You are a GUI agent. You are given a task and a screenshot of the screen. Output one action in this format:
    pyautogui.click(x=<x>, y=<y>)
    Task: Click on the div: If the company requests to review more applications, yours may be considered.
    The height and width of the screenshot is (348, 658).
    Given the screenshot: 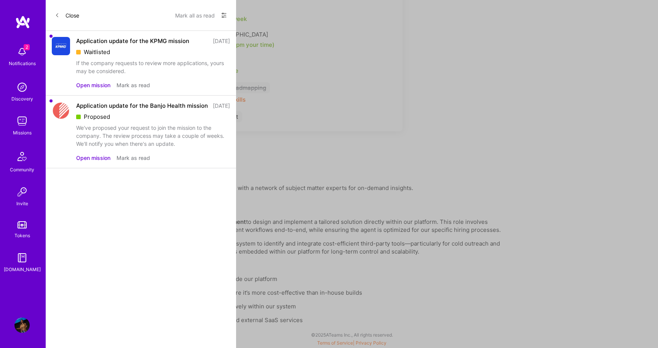 What is the action you would take?
    pyautogui.click(x=153, y=67)
    